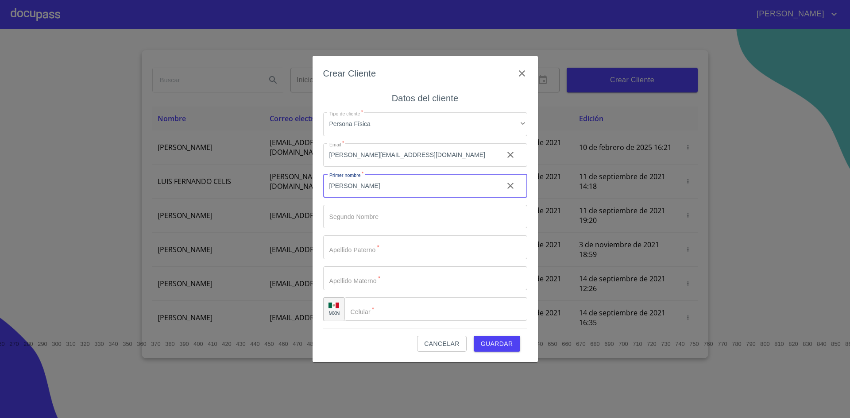 Image resolution: width=850 pixels, height=418 pixels. I want to click on div: Persona Física, so click(425, 124).